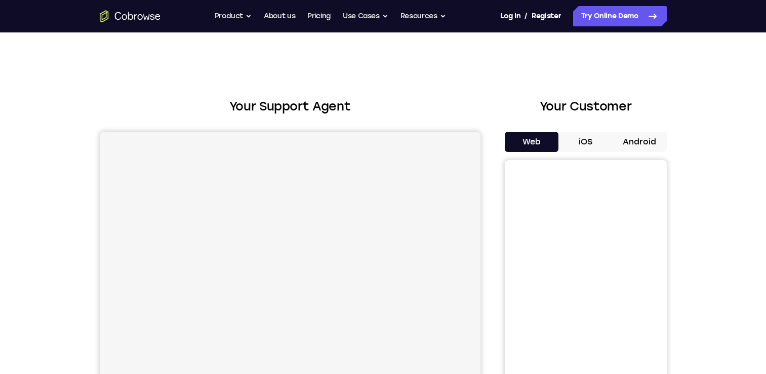 The image size is (766, 374). What do you see at coordinates (280, 16) in the screenshot?
I see `a: About us` at bounding box center [280, 16].